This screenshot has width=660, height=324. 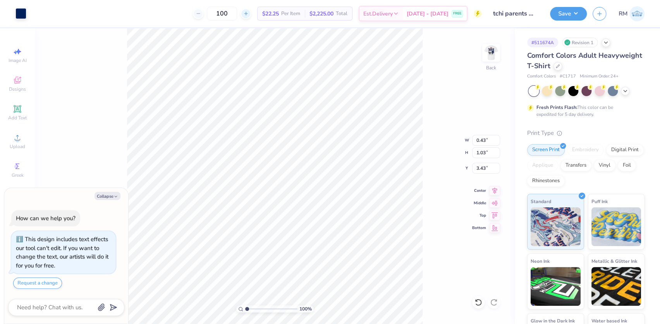 I want to click on span: Total, so click(x=342, y=14).